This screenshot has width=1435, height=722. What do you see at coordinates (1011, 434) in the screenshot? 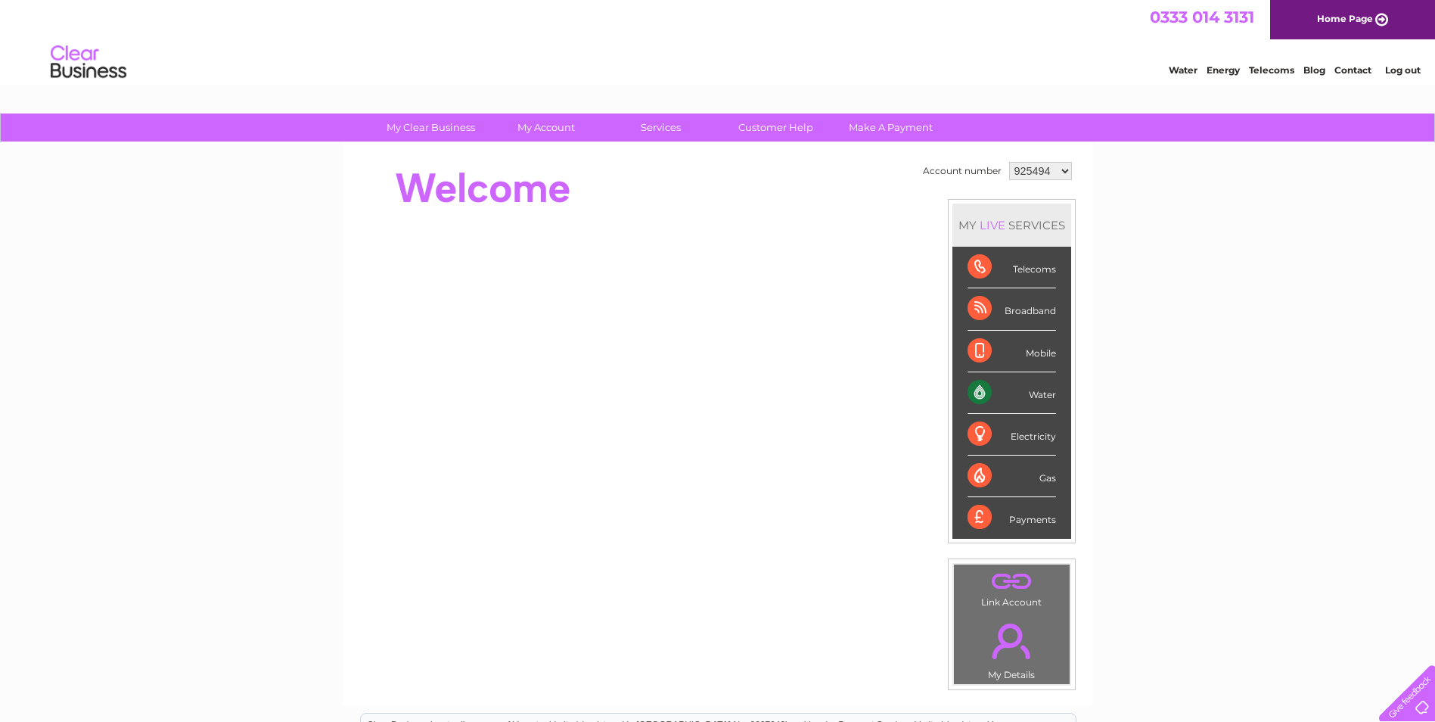
I see `div: Electricity` at bounding box center [1011, 434].